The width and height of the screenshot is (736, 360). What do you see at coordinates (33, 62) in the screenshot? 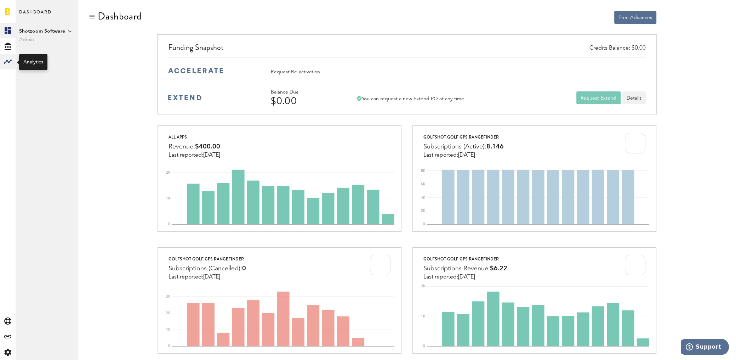
I see `div: Analytics` at bounding box center [33, 62].